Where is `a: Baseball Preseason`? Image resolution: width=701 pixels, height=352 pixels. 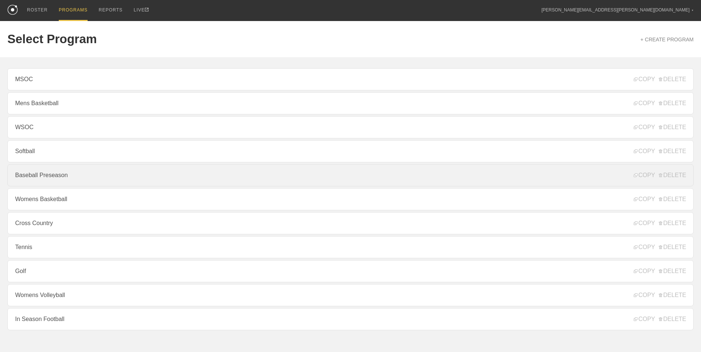
a: Baseball Preseason is located at coordinates (350, 176).